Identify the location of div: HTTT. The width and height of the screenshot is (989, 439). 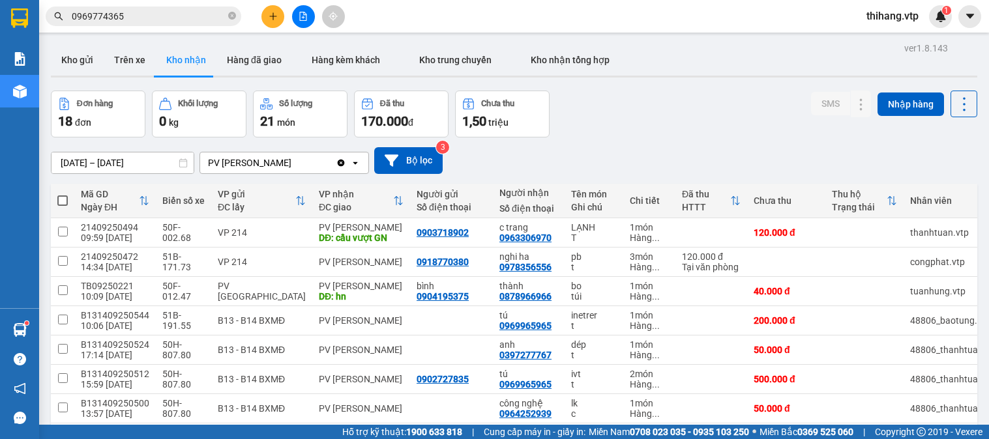
(706, 207).